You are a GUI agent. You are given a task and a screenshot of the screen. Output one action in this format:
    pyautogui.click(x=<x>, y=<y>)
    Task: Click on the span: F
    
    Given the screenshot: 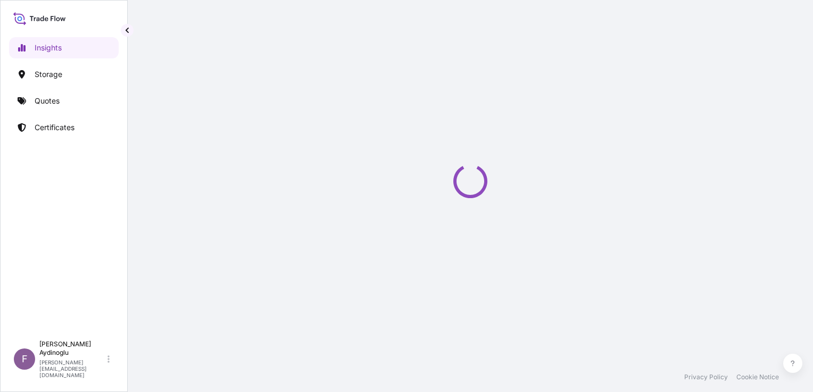 What is the action you would take?
    pyautogui.click(x=24, y=360)
    